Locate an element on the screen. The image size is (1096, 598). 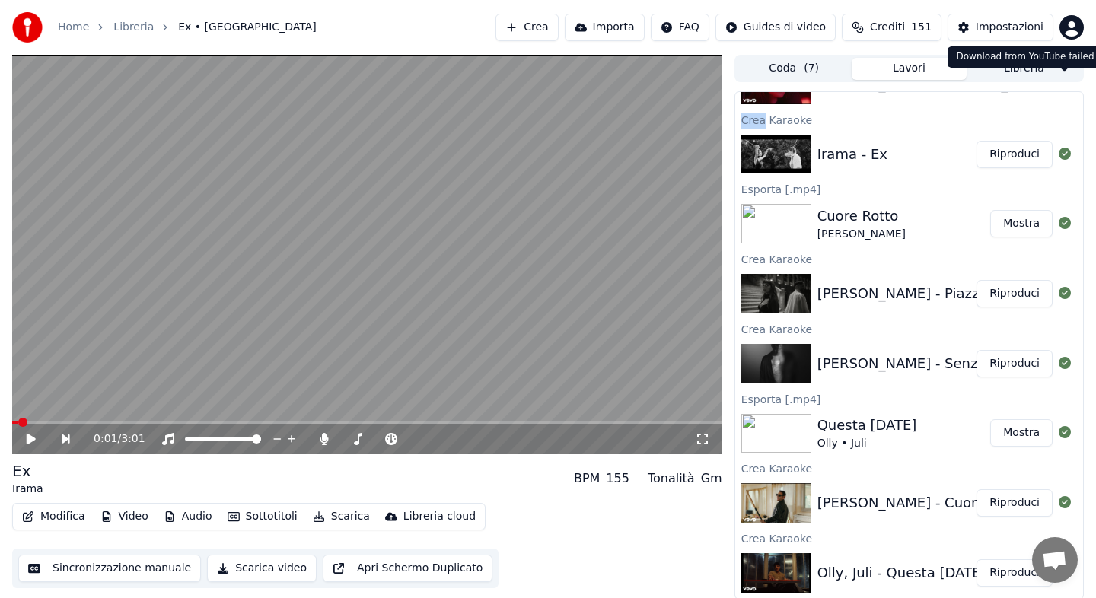
span: 0:01 is located at coordinates (105, 439).